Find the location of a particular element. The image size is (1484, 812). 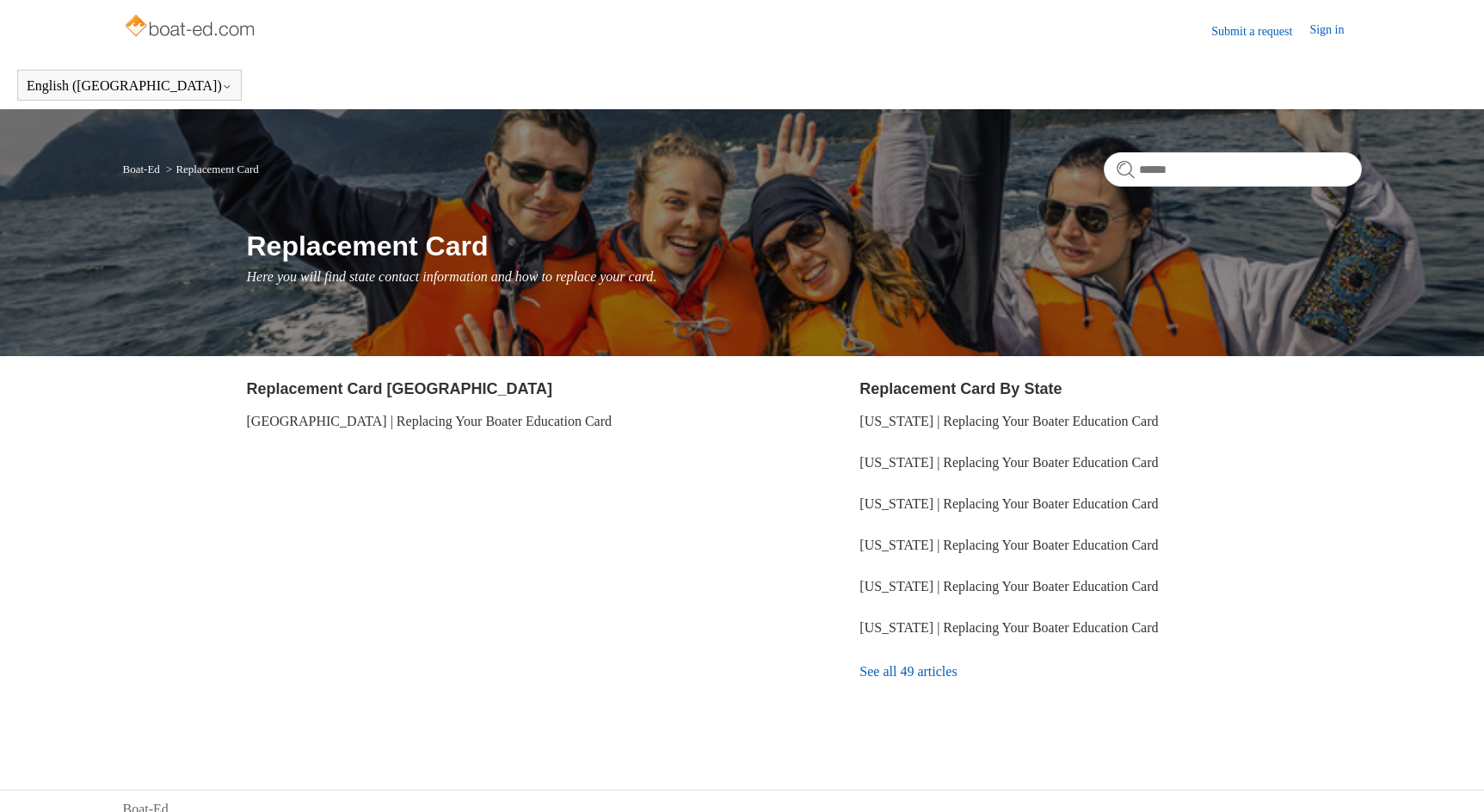

img: Boat-Ed Help Center home page is located at coordinates (191, 28).